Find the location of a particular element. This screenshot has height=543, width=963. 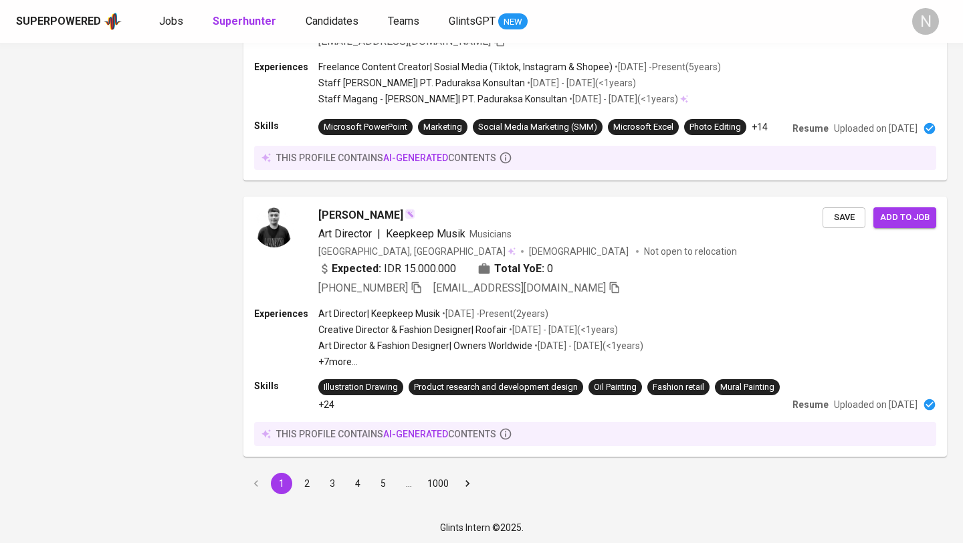

img: magic_wand.svg is located at coordinates (410, 214).